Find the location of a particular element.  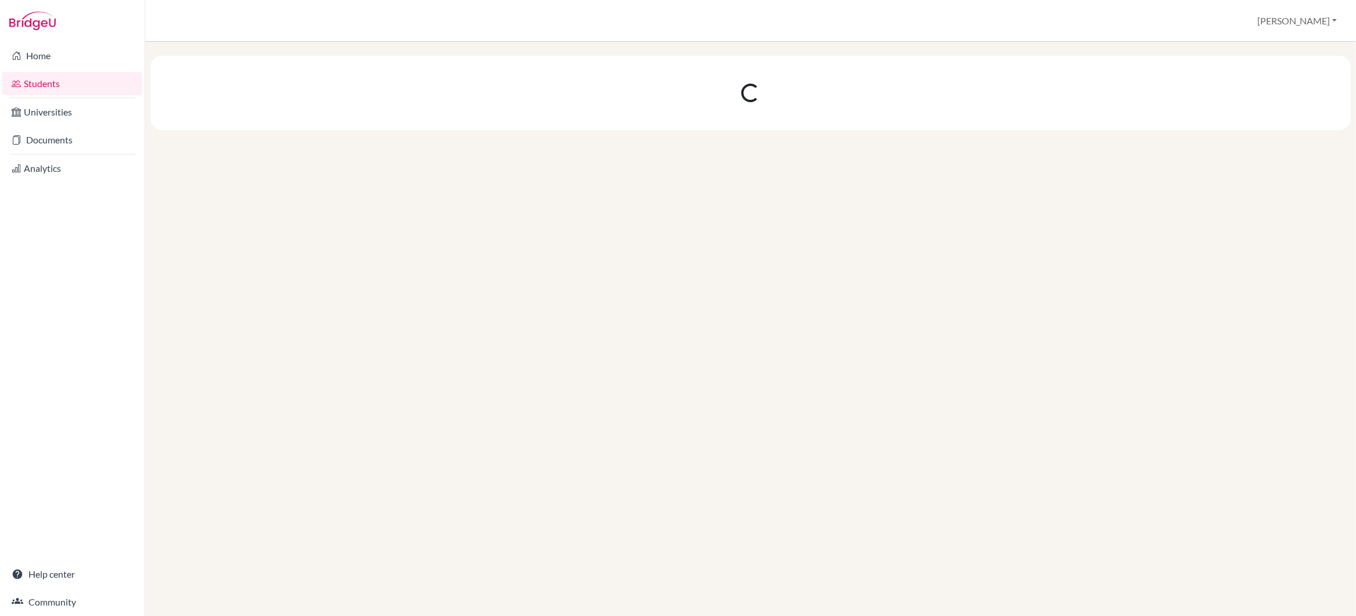

a: Home is located at coordinates (72, 56).